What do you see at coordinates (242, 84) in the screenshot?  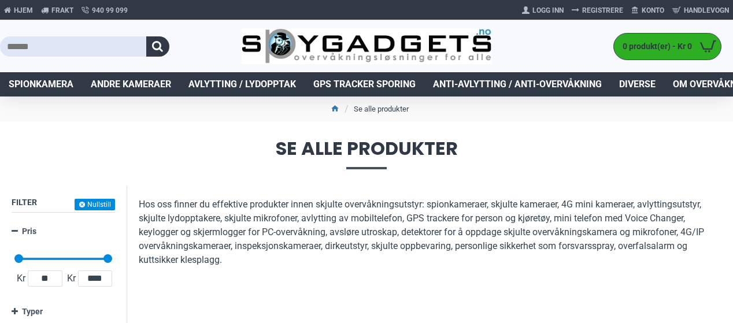 I see `a: Avlytting / Lydopptak` at bounding box center [242, 84].